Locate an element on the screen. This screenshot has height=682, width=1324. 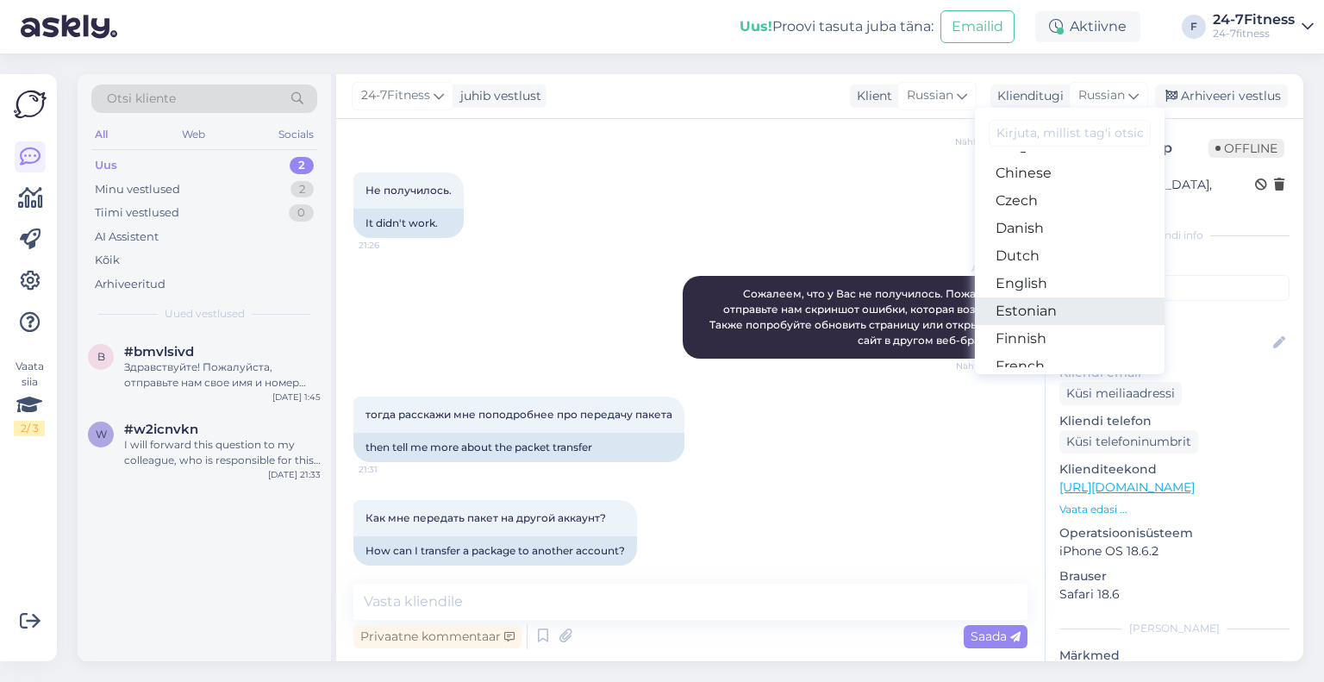
div: Socials is located at coordinates (296, 134).